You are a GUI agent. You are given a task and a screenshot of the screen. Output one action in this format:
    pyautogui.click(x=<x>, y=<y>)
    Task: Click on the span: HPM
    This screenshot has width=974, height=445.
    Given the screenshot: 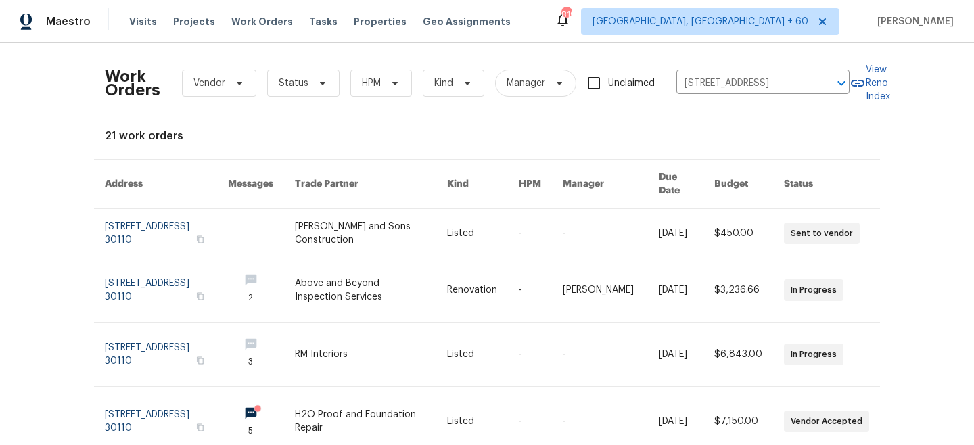 What is the action you would take?
    pyautogui.click(x=371, y=83)
    